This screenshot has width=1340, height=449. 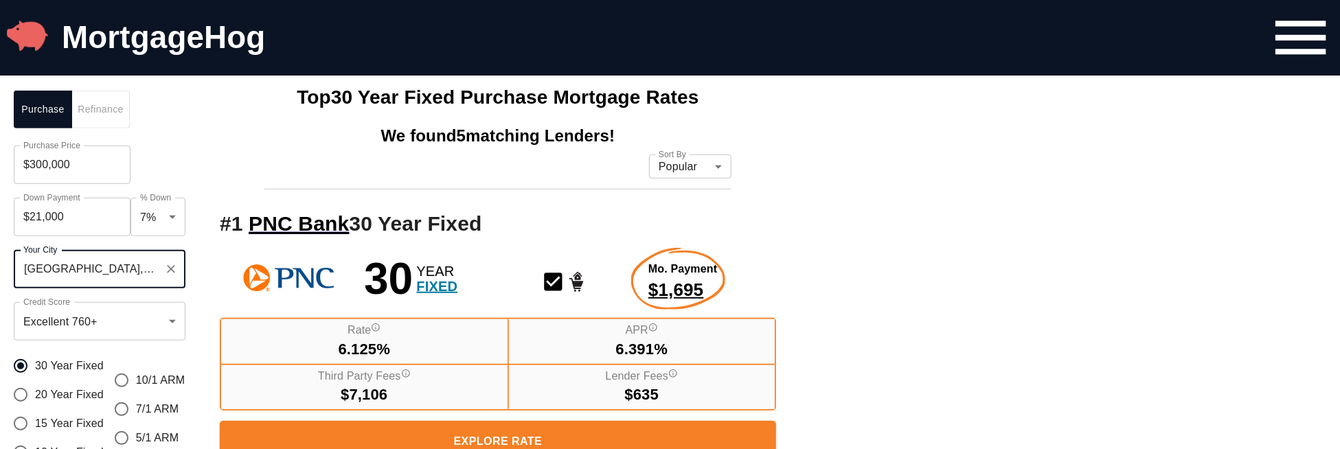 I want to click on img: See more rates from PNC Bank!, so click(x=289, y=278).